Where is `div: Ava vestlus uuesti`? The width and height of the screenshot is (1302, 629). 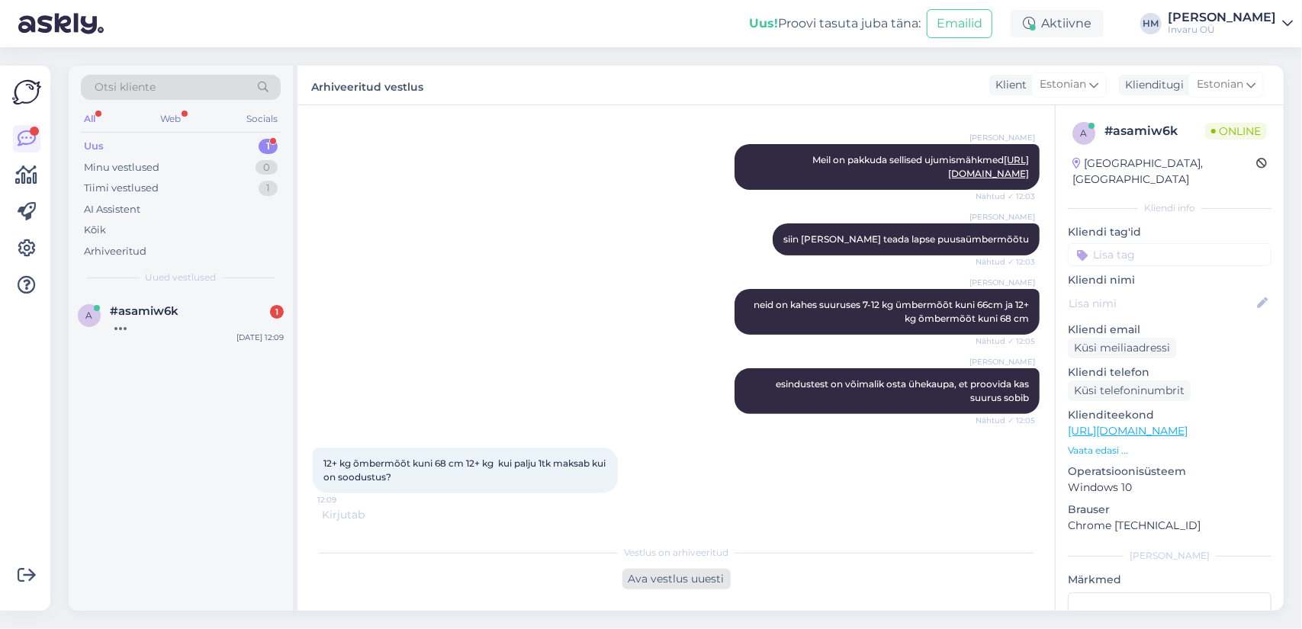 div: Ava vestlus uuesti is located at coordinates (677, 579).